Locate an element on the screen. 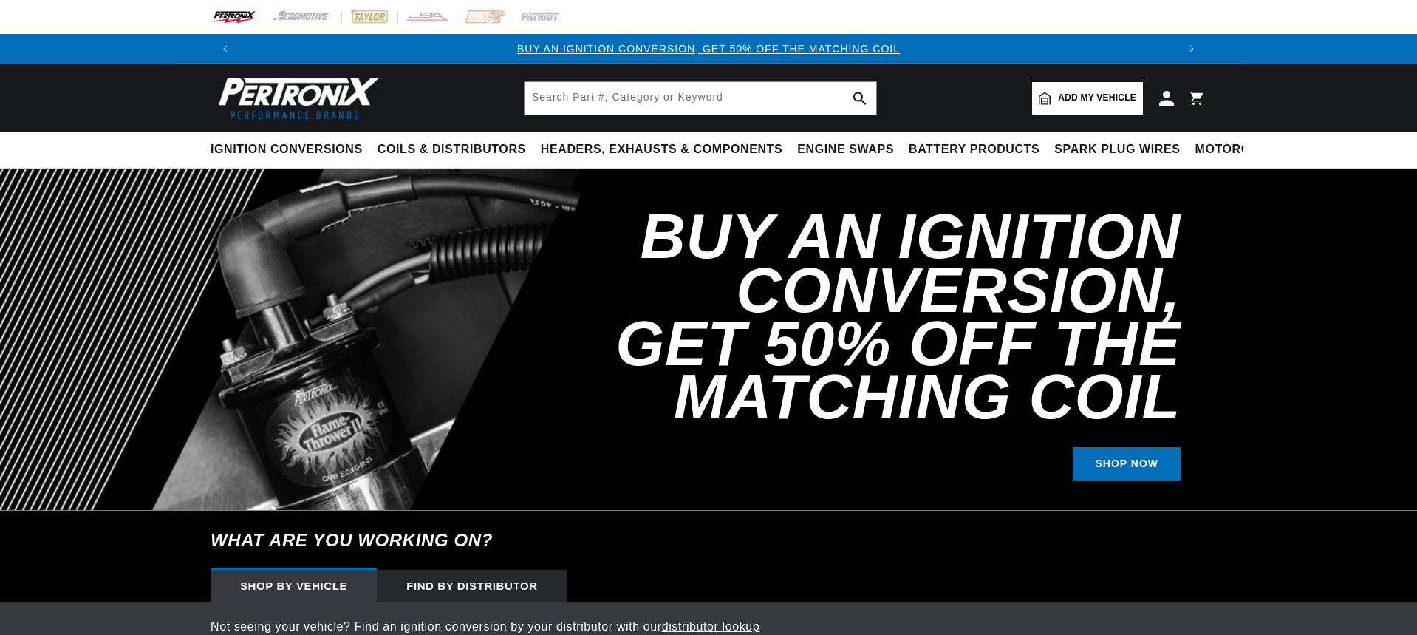 This screenshot has width=1417, height=635. h6: What are you working on? is located at coordinates (708, 540).